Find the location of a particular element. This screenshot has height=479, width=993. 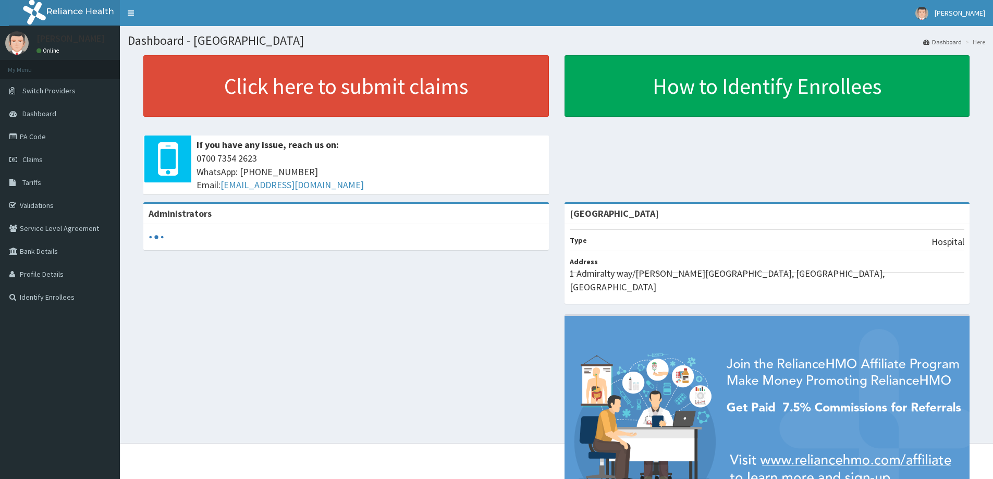

a: Online is located at coordinates (49, 51).